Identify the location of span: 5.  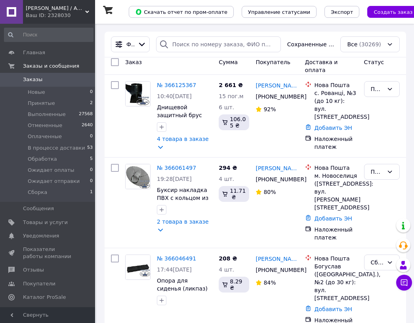
(91, 159).